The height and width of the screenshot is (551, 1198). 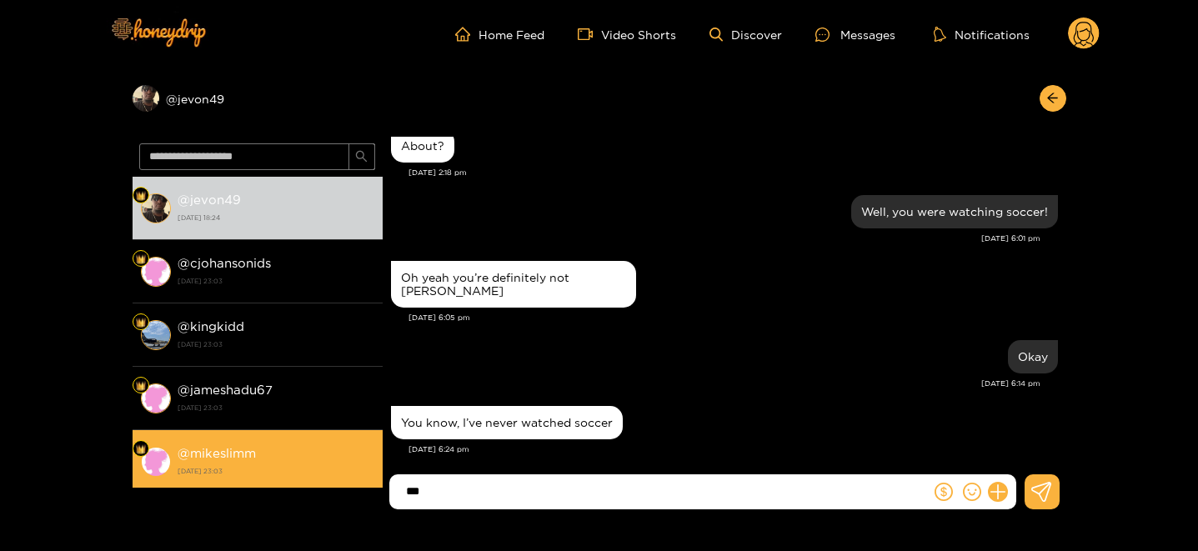 What do you see at coordinates (499, 34) in the screenshot?
I see `a: Home Feed` at bounding box center [499, 34].